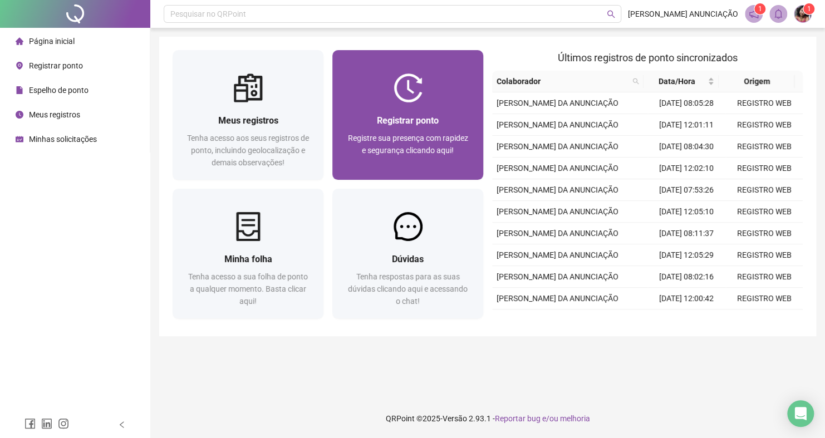 This screenshot has width=825, height=438. I want to click on a: Registrar pontoRegistre sua presença com rapidez e segurança clicando aqui!, so click(408, 115).